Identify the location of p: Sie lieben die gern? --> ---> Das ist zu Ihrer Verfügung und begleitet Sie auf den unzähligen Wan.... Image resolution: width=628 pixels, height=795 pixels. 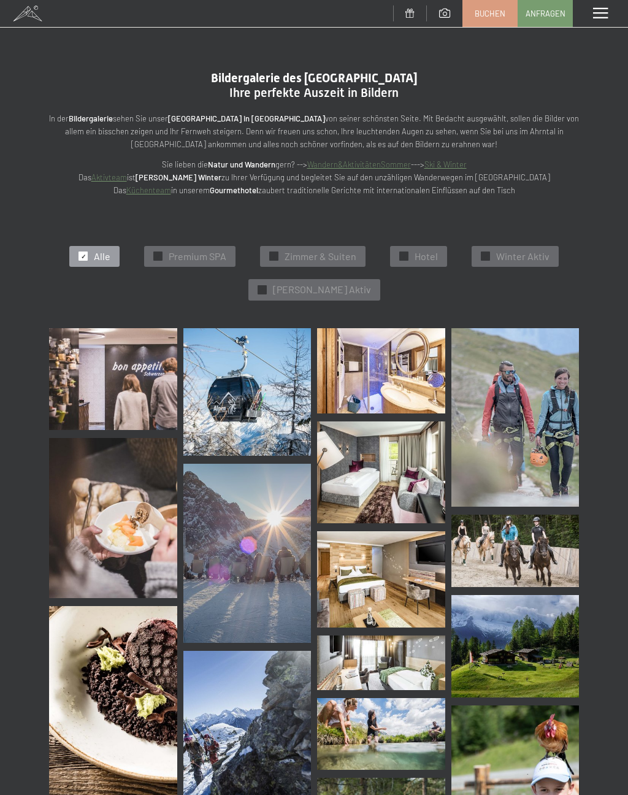
(314, 177).